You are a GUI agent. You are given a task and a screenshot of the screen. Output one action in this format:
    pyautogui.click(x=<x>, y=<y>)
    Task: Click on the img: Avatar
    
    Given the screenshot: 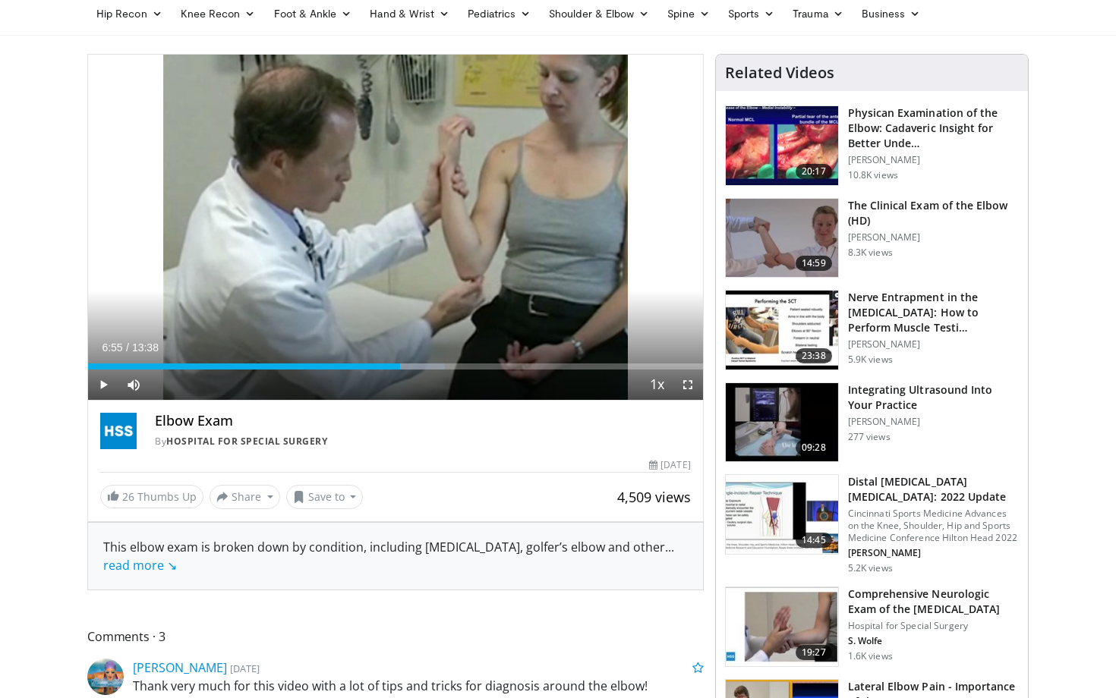 What is the action you would take?
    pyautogui.click(x=105, y=677)
    